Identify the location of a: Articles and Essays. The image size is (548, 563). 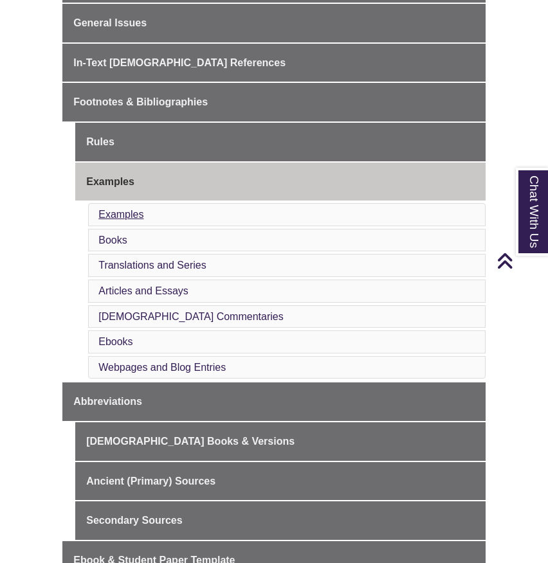
(143, 291).